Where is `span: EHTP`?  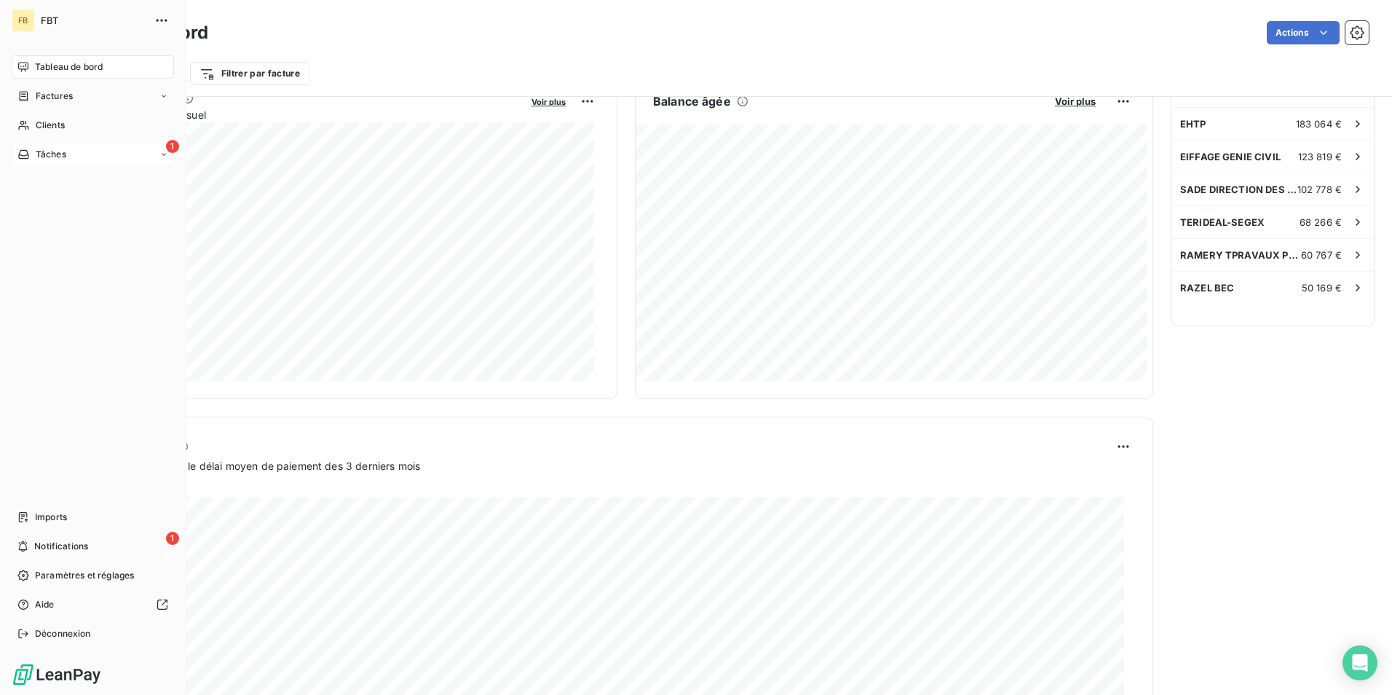
span: EHTP is located at coordinates (1193, 124).